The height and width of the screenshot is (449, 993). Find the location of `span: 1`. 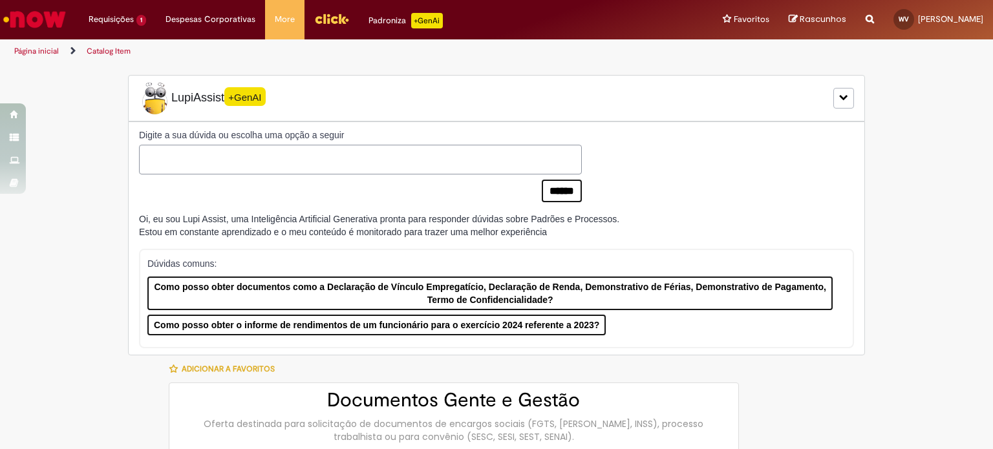

span: 1 is located at coordinates (141, 20).